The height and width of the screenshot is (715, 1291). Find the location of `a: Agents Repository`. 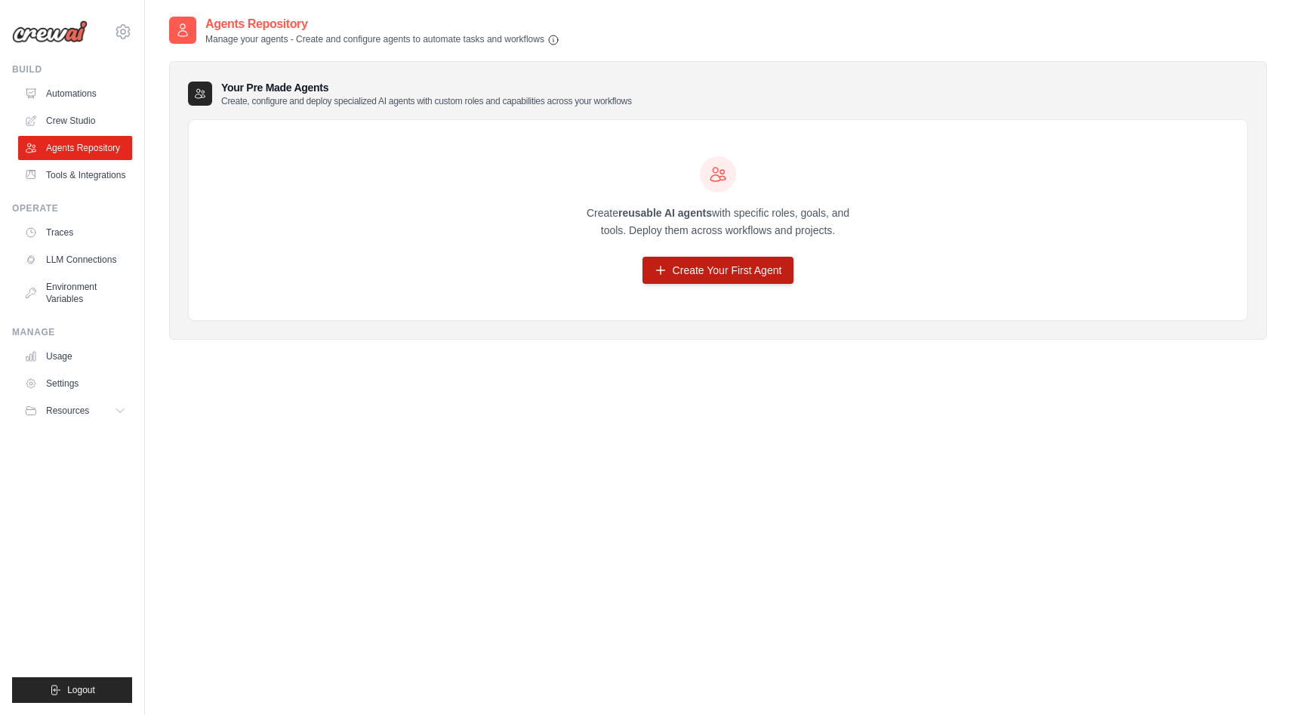

a: Agents Repository is located at coordinates (75, 148).